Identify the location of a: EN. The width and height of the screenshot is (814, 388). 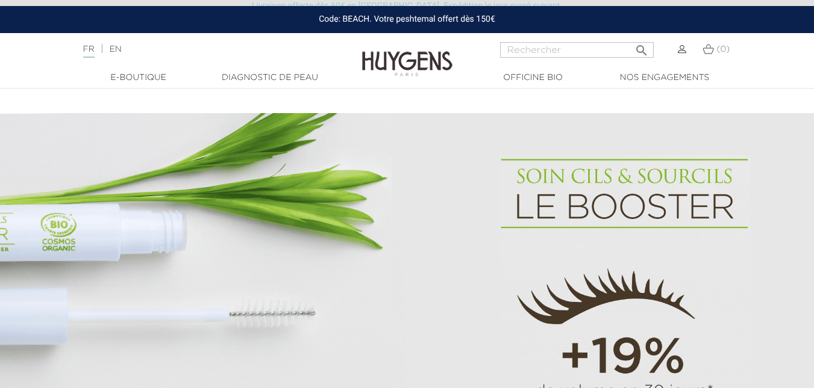
(115, 49).